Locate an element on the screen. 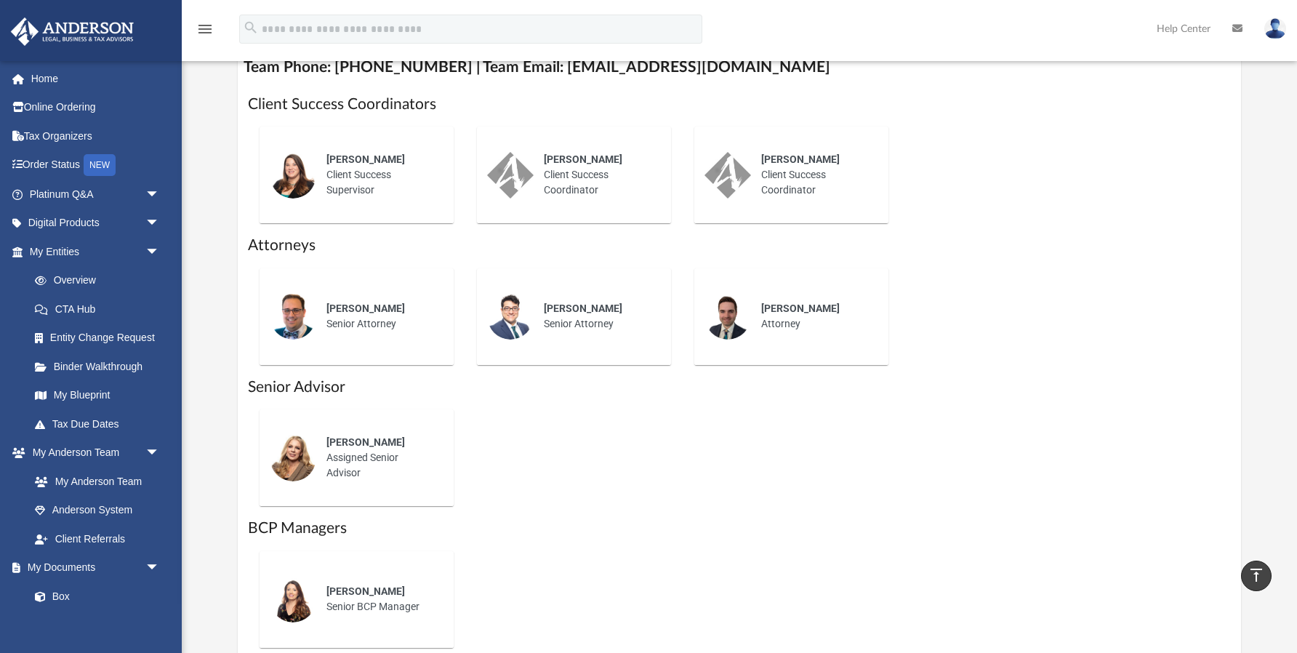  h1: Client Success Coordinators is located at coordinates (739, 104).